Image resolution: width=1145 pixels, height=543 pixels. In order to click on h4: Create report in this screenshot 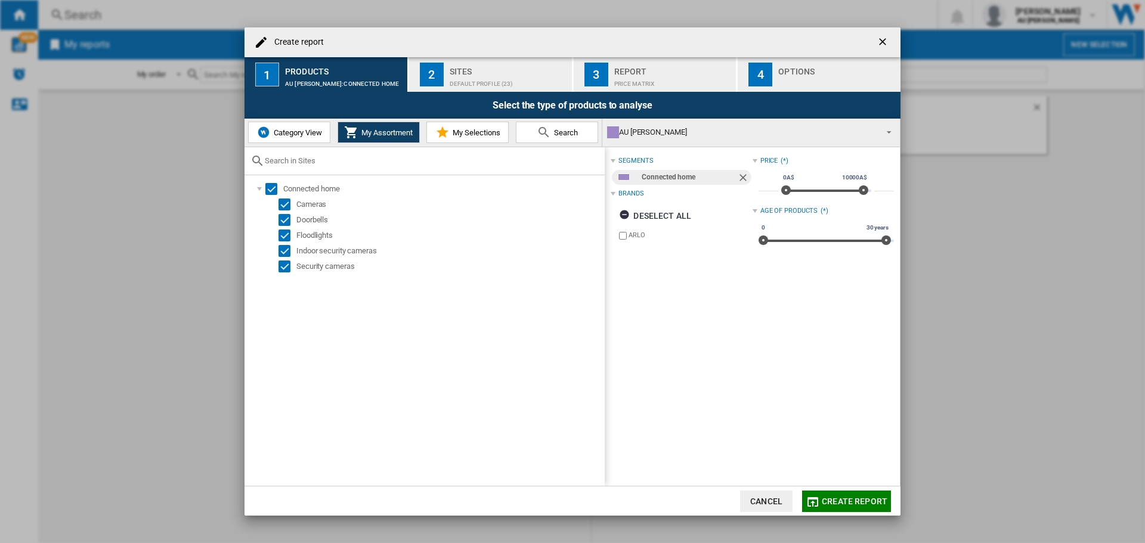, I will do `click(296, 42)`.